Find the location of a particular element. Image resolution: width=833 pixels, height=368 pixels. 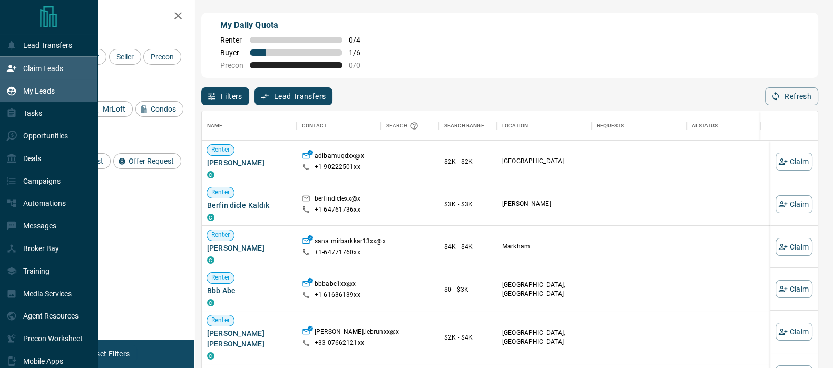

div: MrLoft is located at coordinates (110, 109).